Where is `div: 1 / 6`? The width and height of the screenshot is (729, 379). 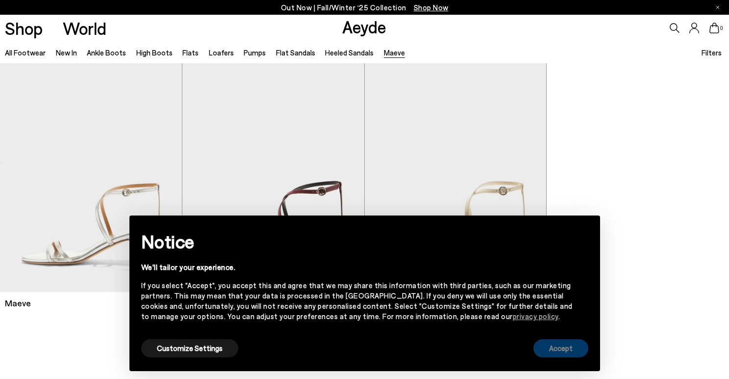
div: 1 / 6 is located at coordinates (456, 178).